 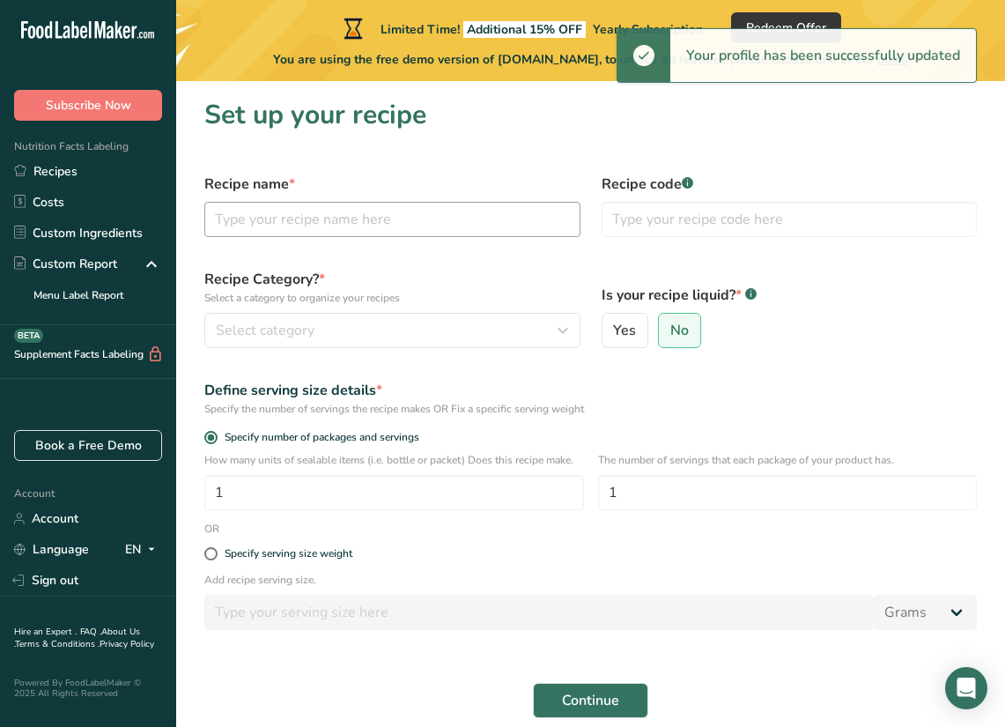 I want to click on a: Hire an Expert ., so click(x=45, y=632).